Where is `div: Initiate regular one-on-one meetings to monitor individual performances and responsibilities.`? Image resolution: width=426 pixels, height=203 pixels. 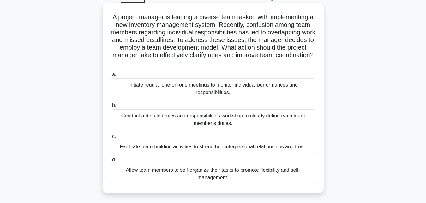
div: Initiate regular one-on-one meetings to monitor individual performances and responsibilities. is located at coordinates (213, 89).